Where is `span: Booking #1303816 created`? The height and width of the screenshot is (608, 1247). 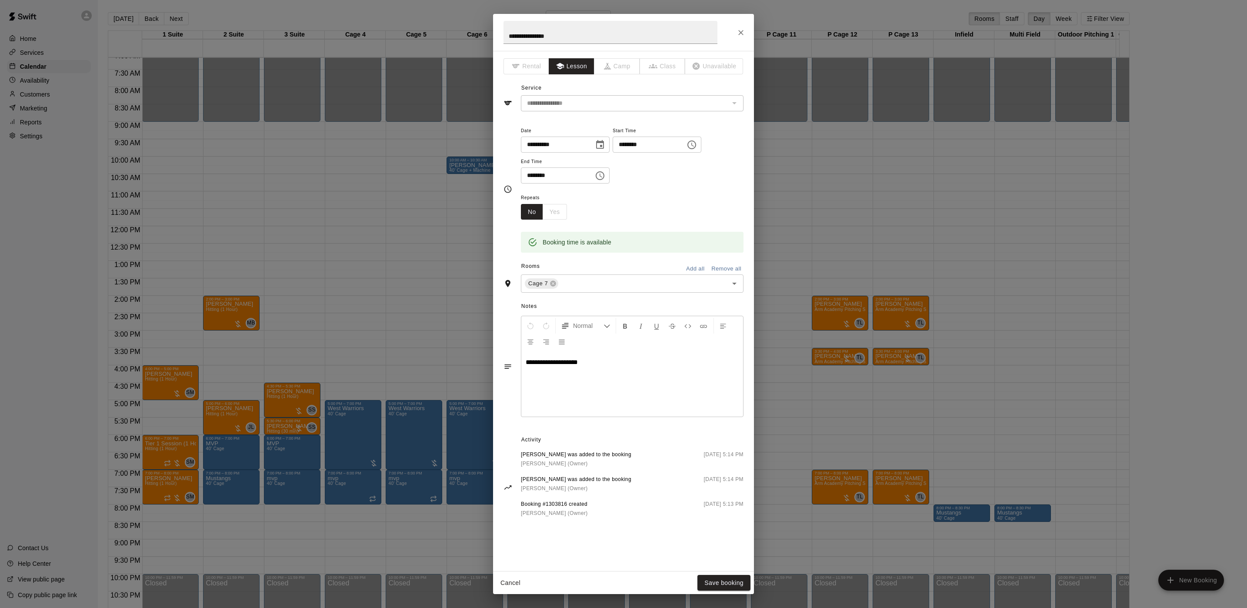 span: Booking #1303816 created is located at coordinates (555, 505).